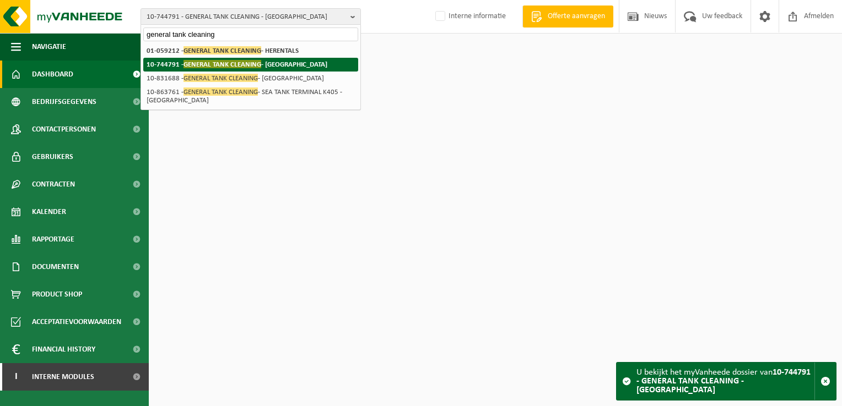  I want to click on span: Interne modules, so click(63, 377).